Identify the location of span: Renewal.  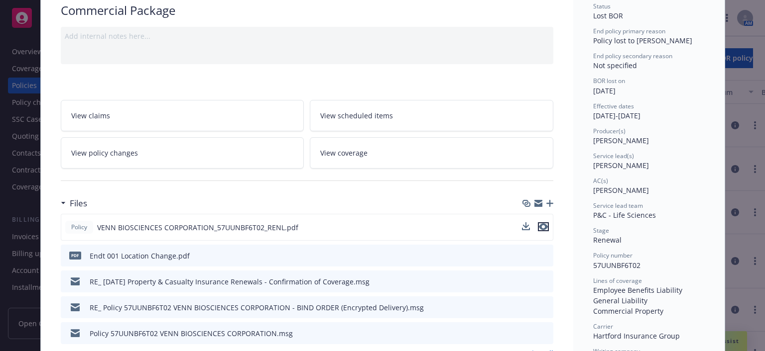
(607, 240).